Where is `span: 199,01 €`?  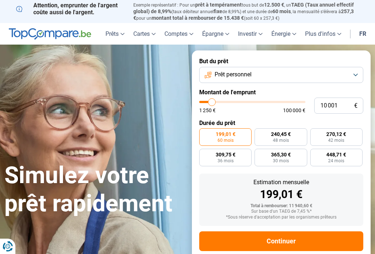
span: 199,01 € is located at coordinates (226, 134).